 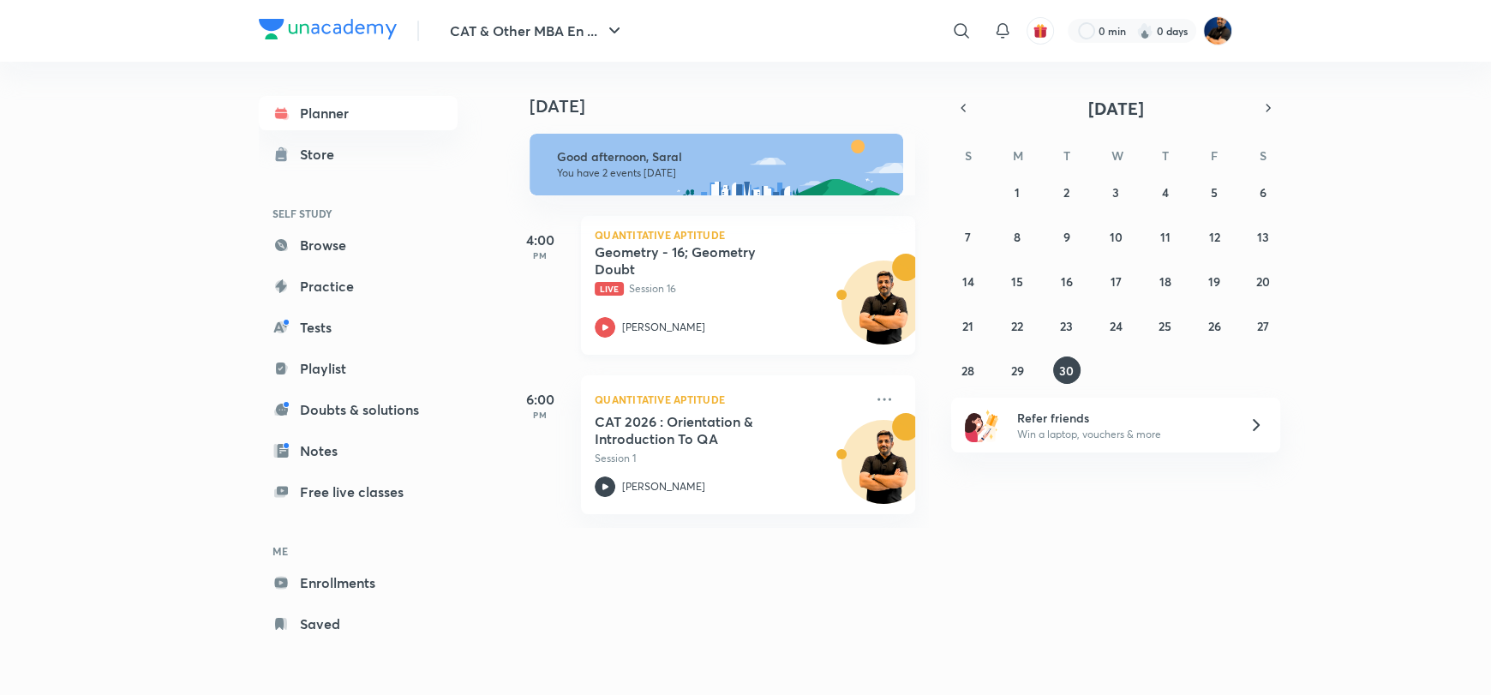 I want to click on button: September 27, 2025, so click(x=1263, y=326).